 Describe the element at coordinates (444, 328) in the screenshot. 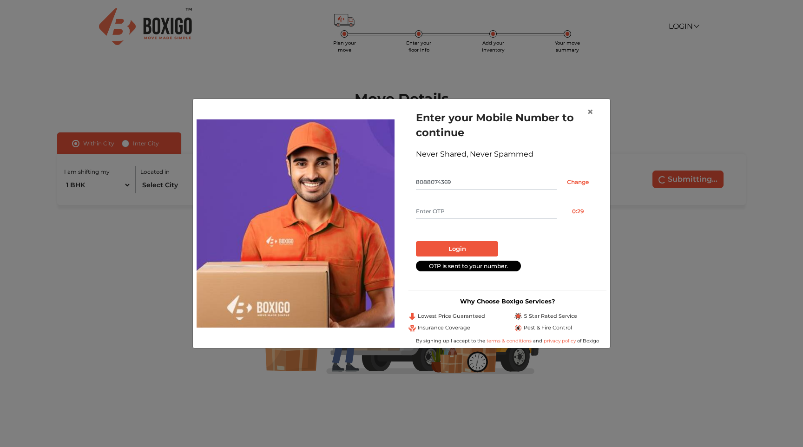

I see `span: Insurance Coverage` at that location.